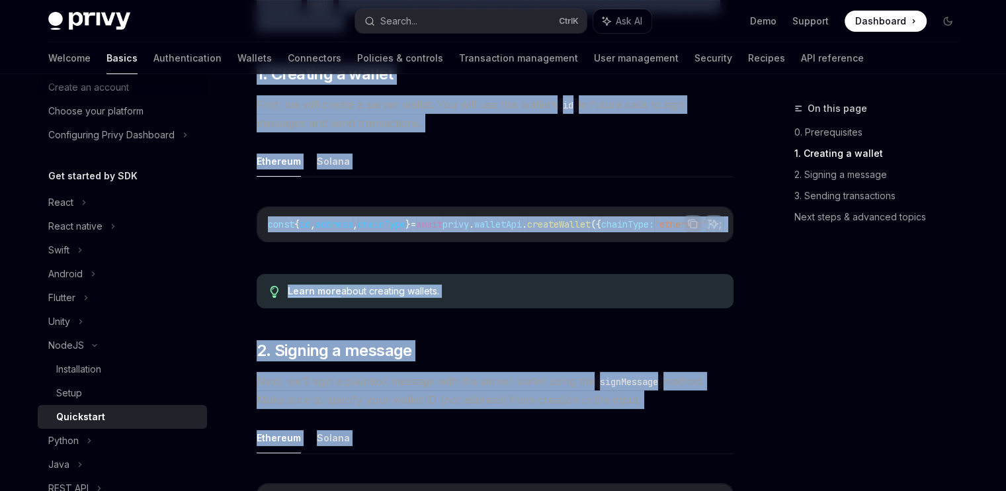 This screenshot has width=1006, height=491. What do you see at coordinates (882, 175) in the screenshot?
I see `a: 2. Signing a message` at bounding box center [882, 175].